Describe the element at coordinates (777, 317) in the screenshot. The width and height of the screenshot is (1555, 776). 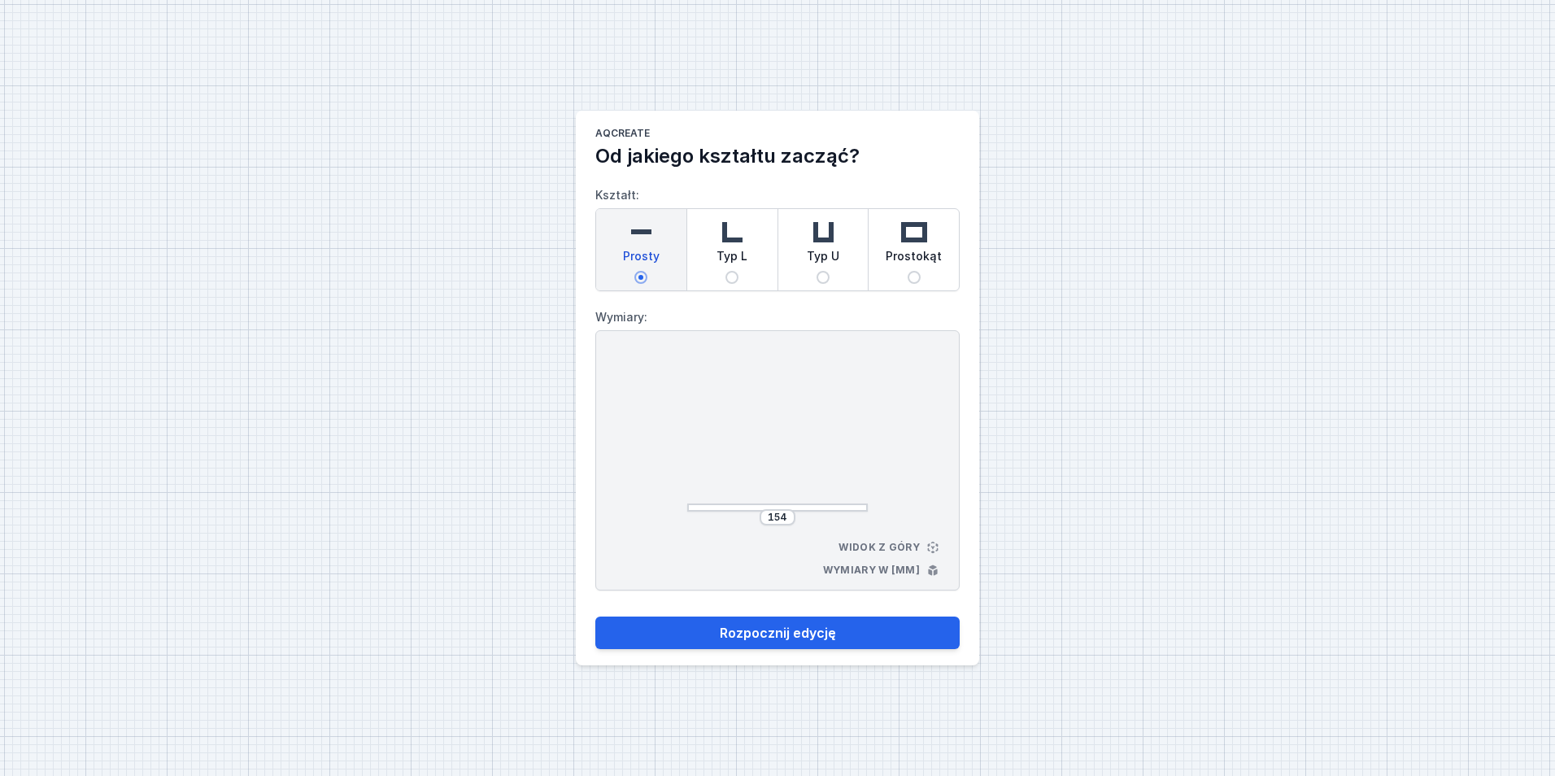
I see `label: Wymiary:` at that location.